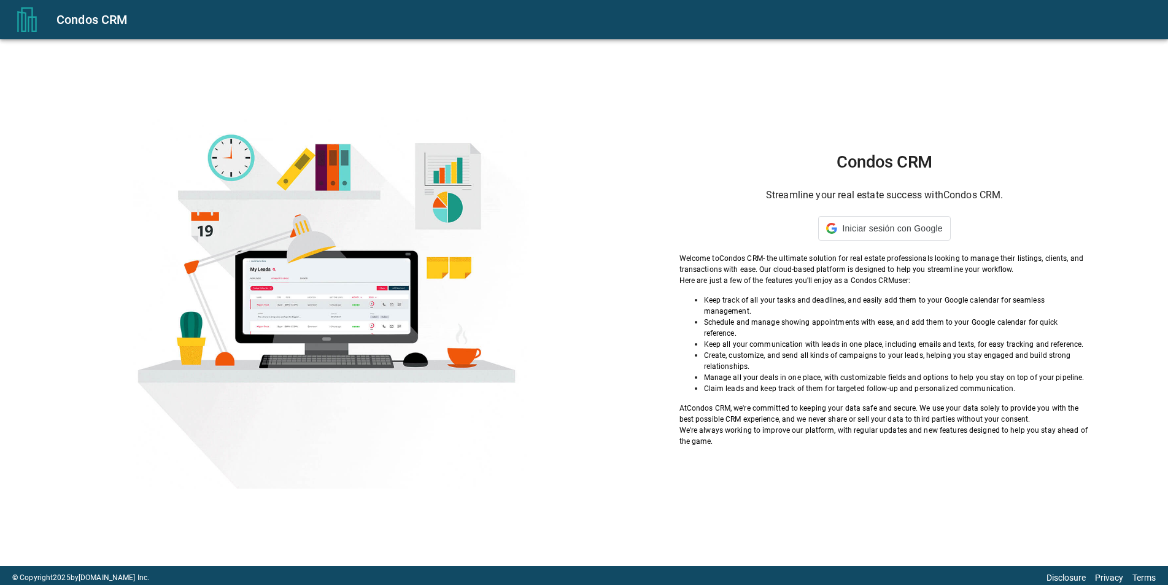 This screenshot has width=1168, height=585. I want to click on h1: Condos CRM, so click(884, 162).